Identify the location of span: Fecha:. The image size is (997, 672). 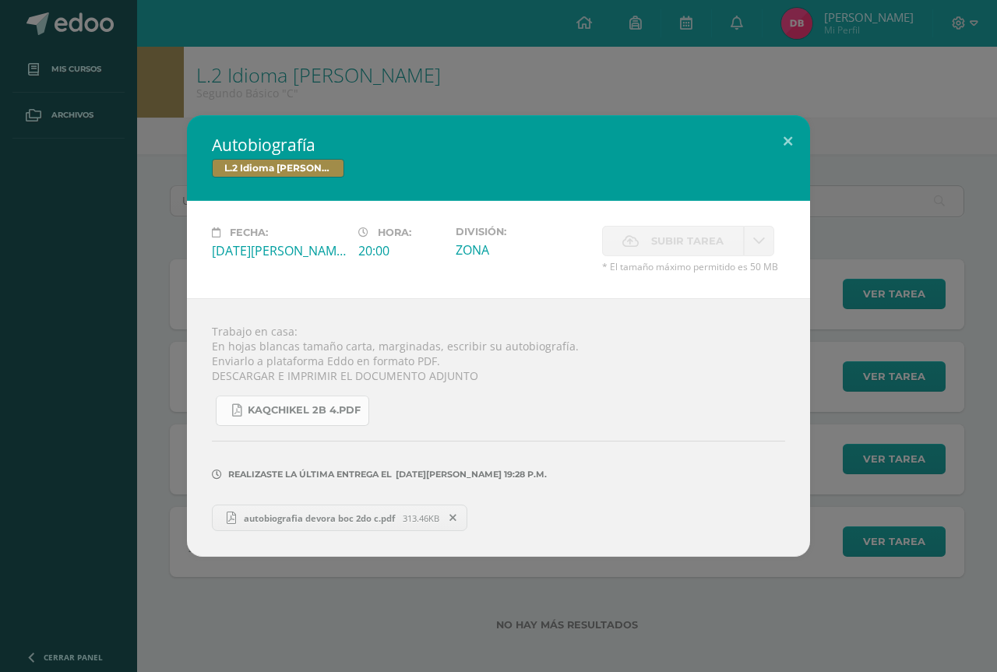
(248, 232).